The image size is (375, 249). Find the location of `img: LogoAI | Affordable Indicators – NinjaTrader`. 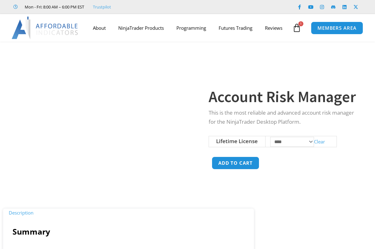

img: LogoAI | Affordable Indicators – NinjaTrader is located at coordinates (45, 28).